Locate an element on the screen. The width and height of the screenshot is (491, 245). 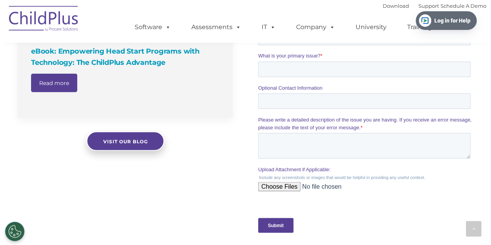
a: University is located at coordinates (371, 27).